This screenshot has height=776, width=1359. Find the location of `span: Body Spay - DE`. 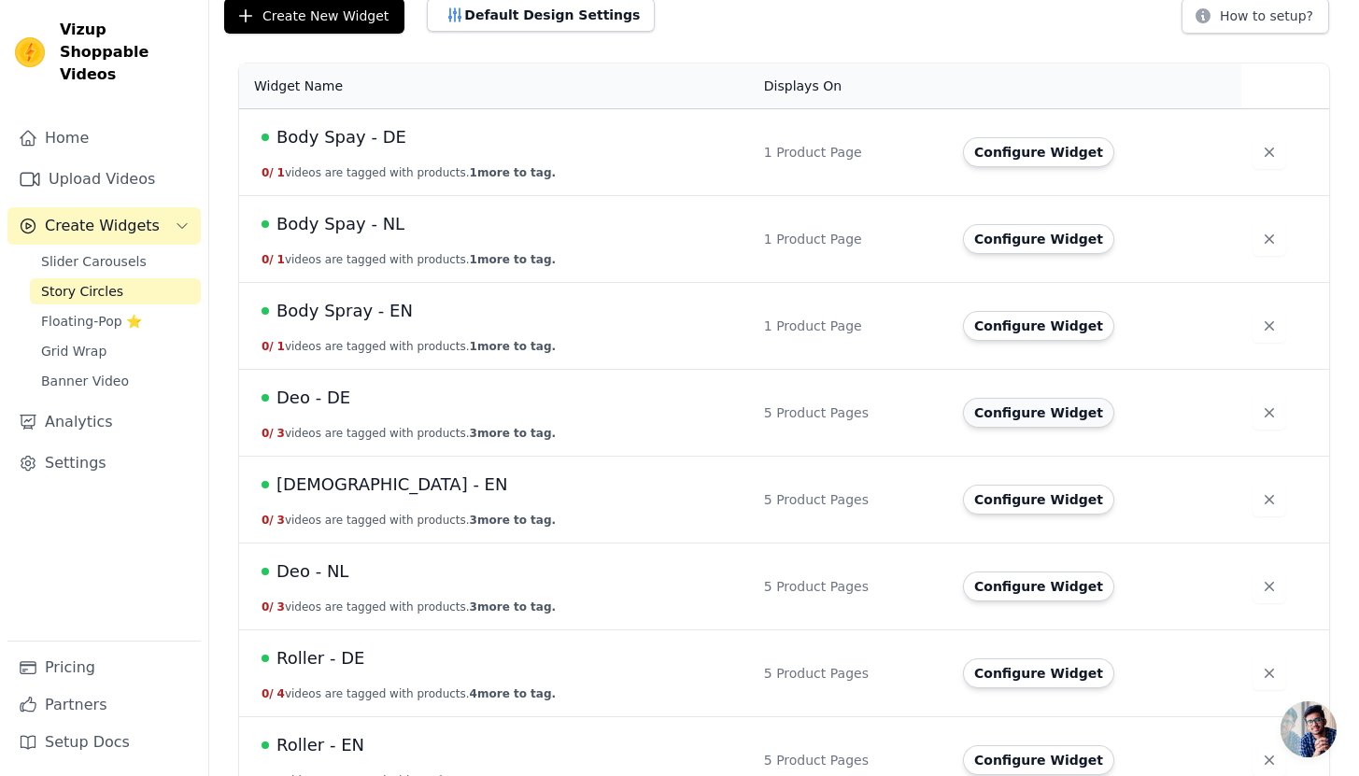

span: Body Spay - DE is located at coordinates (341, 137).